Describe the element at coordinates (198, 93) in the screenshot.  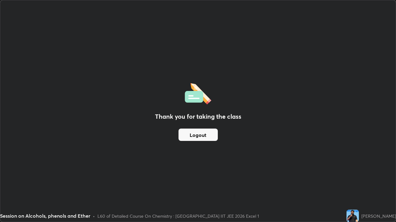
I see `img: offlineFeedback.1438e8b3.svg` at that location.